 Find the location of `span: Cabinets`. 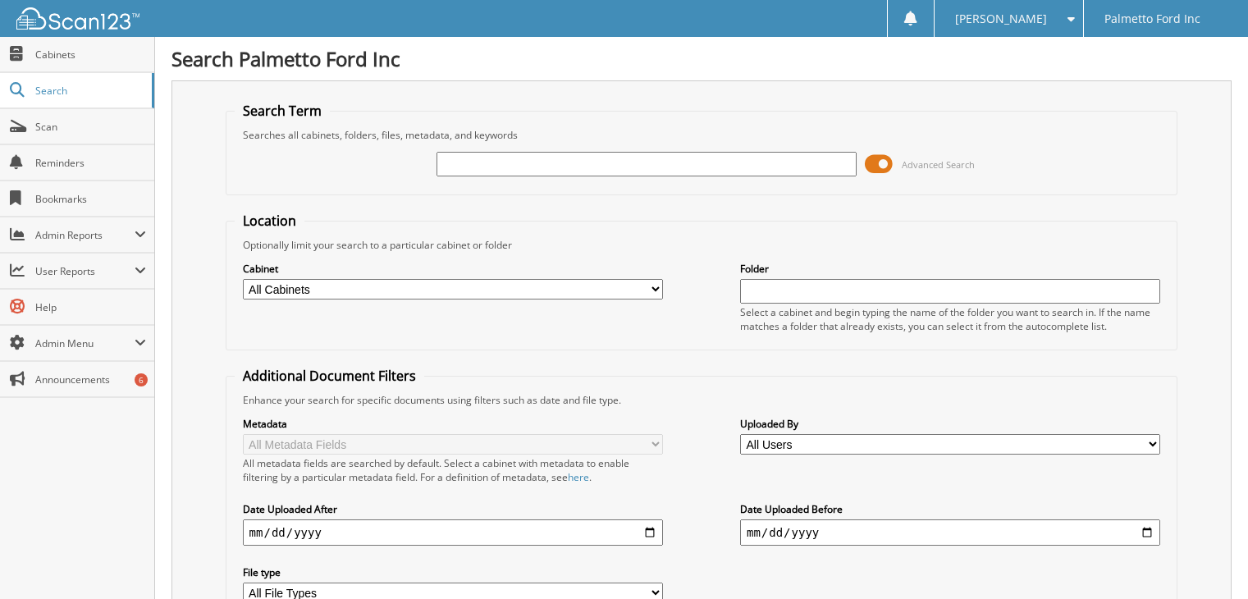

span: Cabinets is located at coordinates (90, 54).